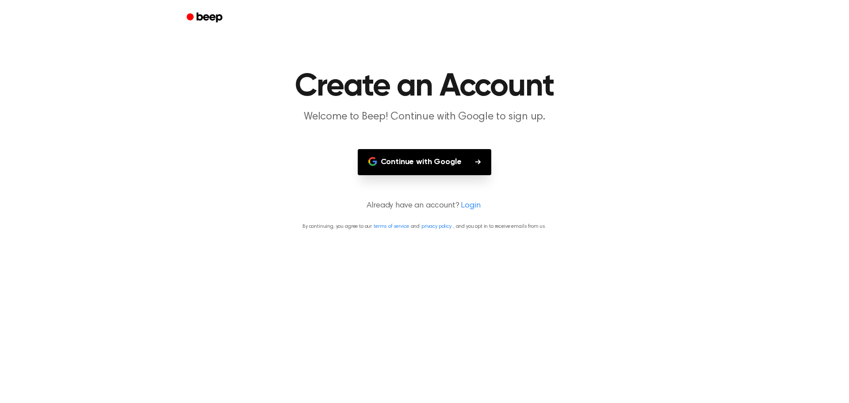 This screenshot has height=403, width=849. I want to click on h1: Create an Account, so click(425, 87).